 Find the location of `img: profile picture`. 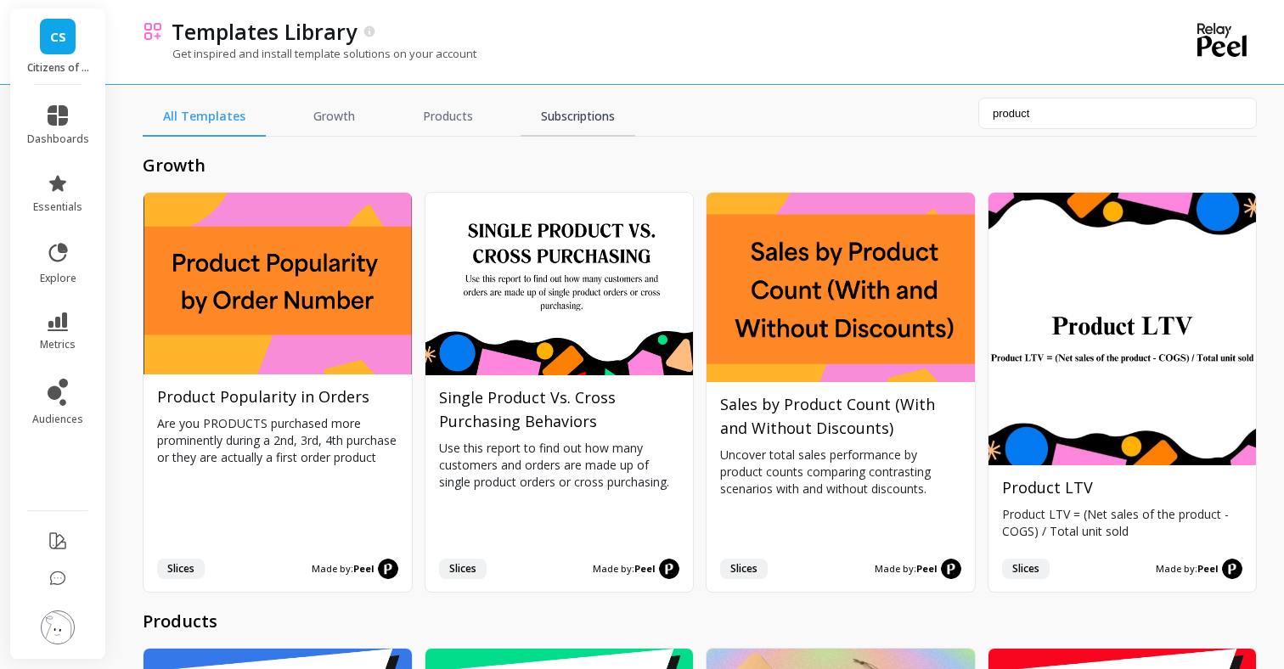

img: profile picture is located at coordinates (58, 628).